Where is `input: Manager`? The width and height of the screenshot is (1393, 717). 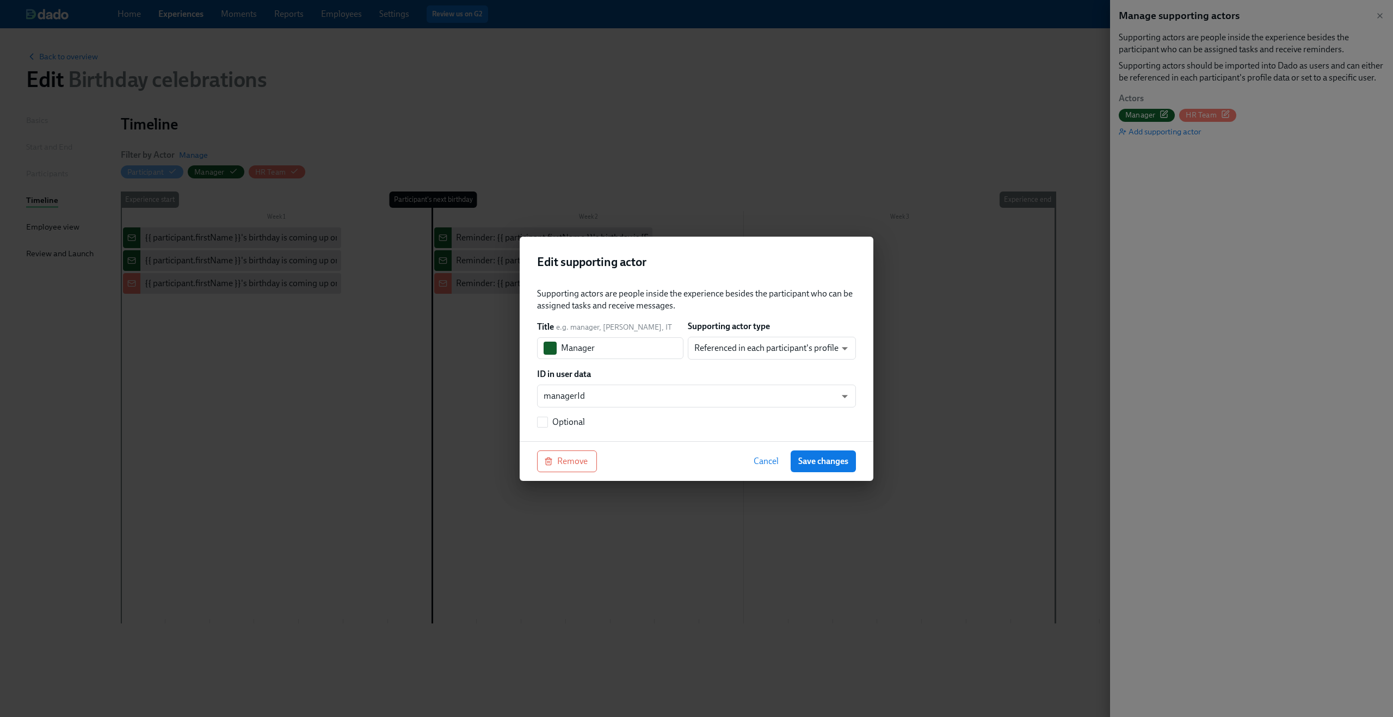
input: Manager is located at coordinates (622, 348).